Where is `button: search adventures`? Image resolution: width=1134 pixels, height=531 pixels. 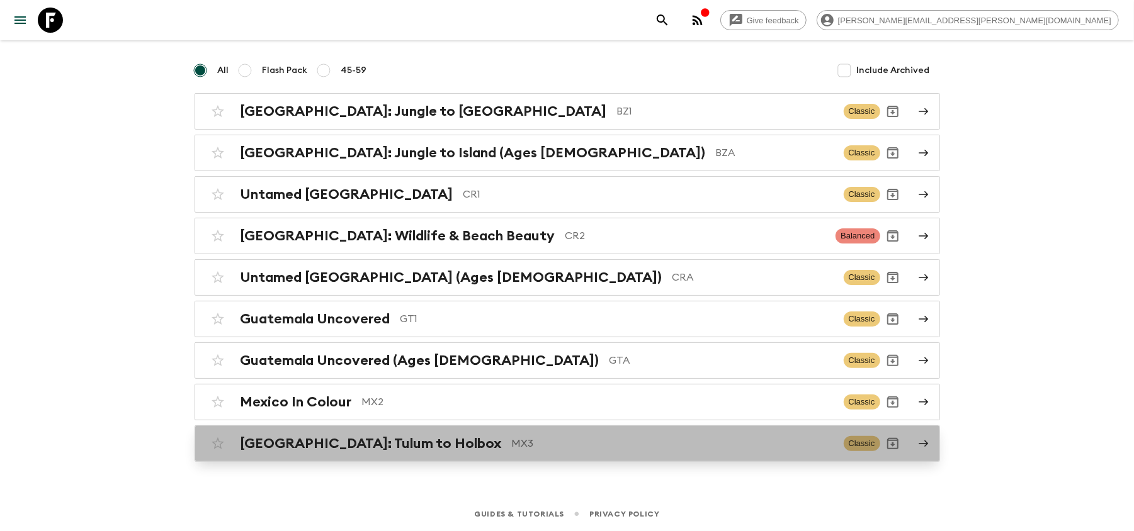
button: search adventures is located at coordinates (662, 20).